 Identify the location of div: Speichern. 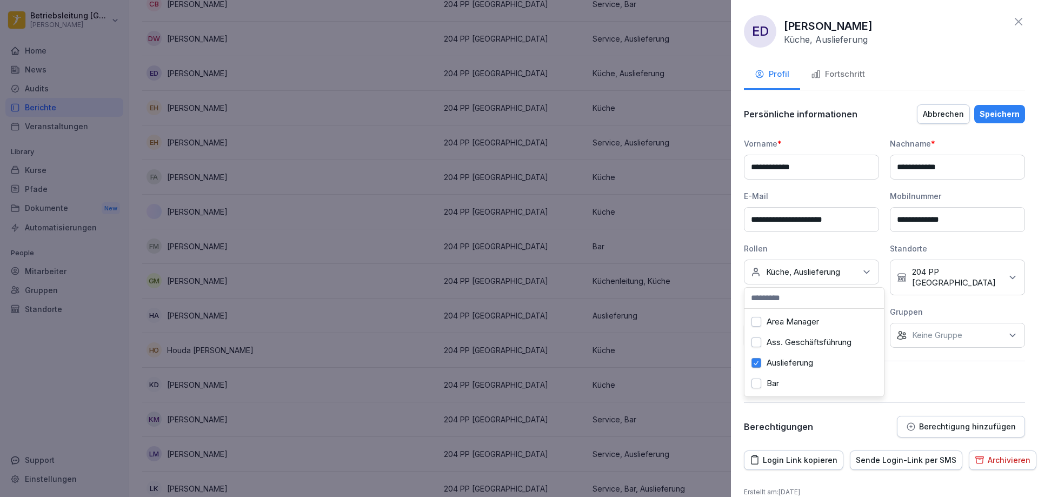
(1000, 114).